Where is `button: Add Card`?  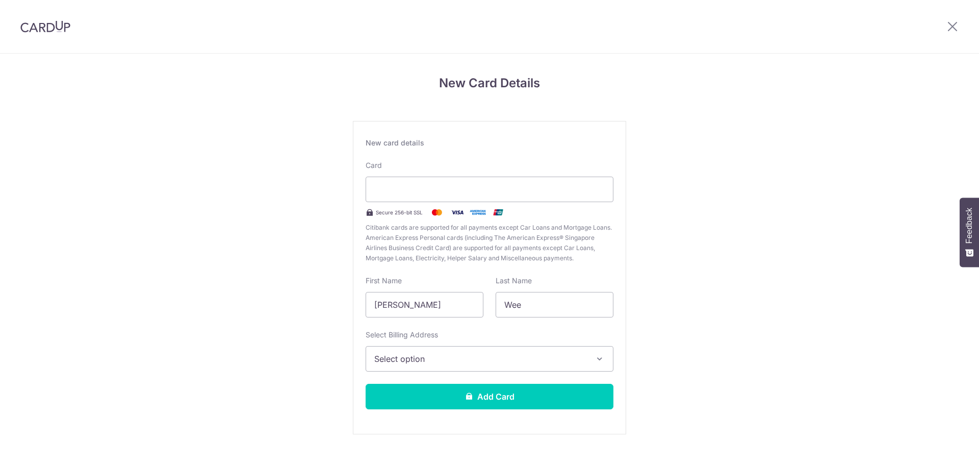
button: Add Card is located at coordinates (490, 396).